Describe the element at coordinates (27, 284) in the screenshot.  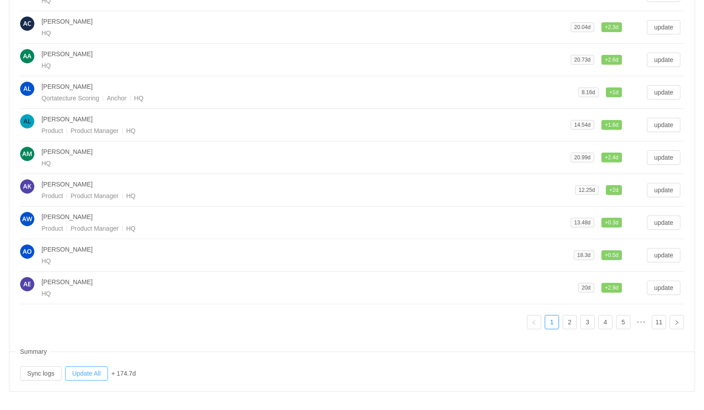
I see `img: AE-2.png` at that location.